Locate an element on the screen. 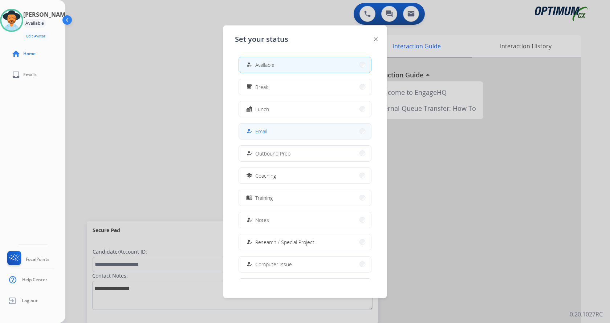 The image size is (610, 323). button: Edit Avatar is located at coordinates (36, 36).